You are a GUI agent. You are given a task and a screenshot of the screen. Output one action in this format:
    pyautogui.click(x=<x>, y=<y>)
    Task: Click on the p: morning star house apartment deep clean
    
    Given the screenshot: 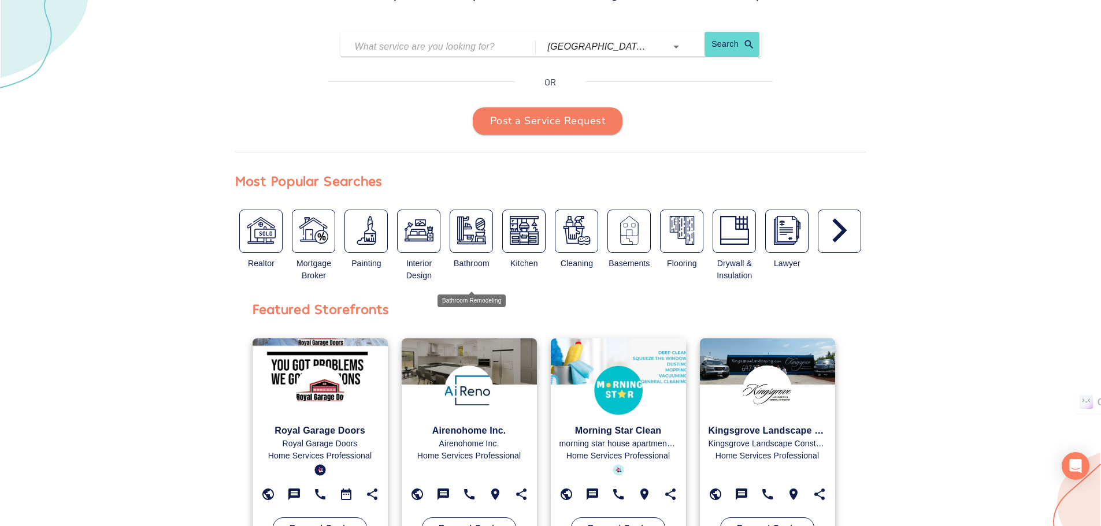 What is the action you would take?
    pyautogui.click(x=618, y=444)
    